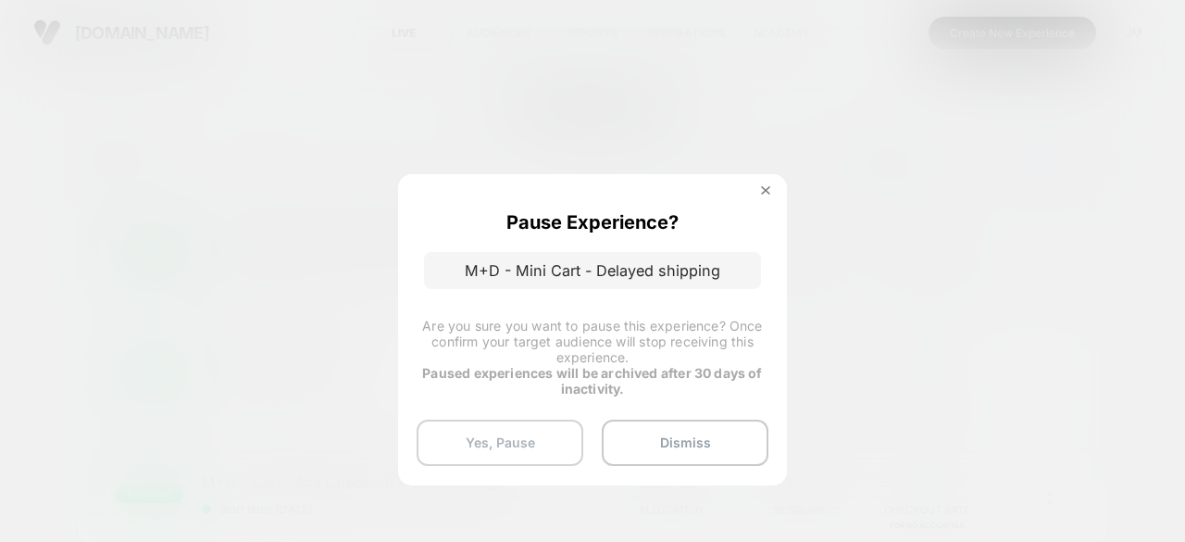  I want to click on button: Yes, Pause, so click(500, 443).